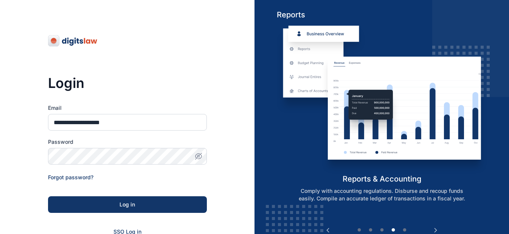 The height and width of the screenshot is (234, 509). I want to click on button: Next, so click(436, 231).